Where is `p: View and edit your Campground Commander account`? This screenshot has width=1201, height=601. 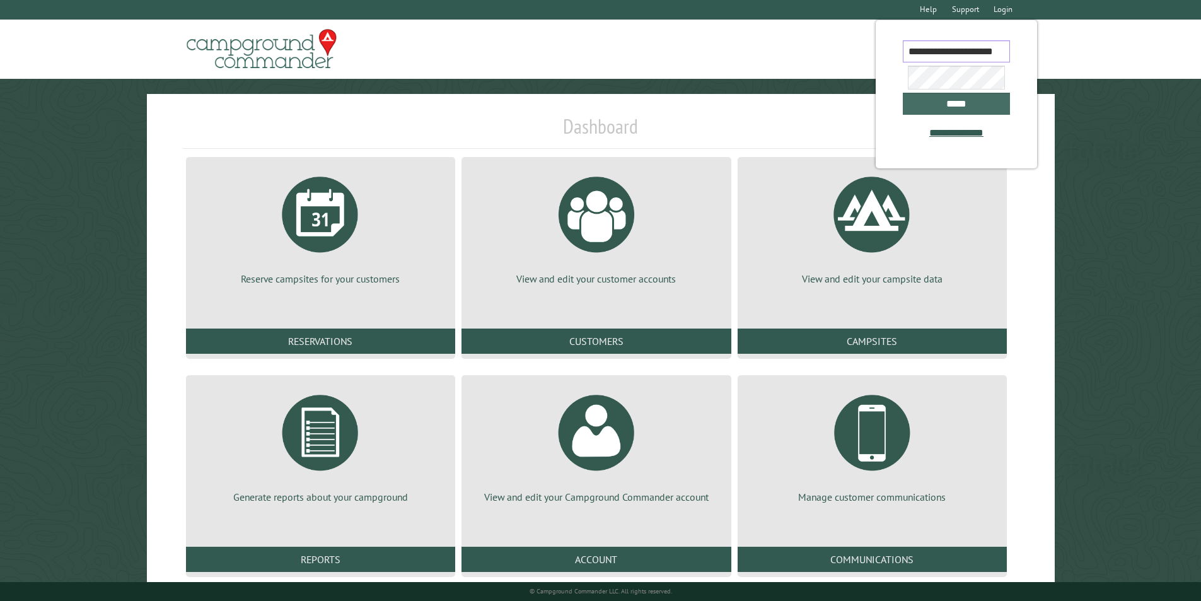 p: View and edit your Campground Commander account is located at coordinates (596, 497).